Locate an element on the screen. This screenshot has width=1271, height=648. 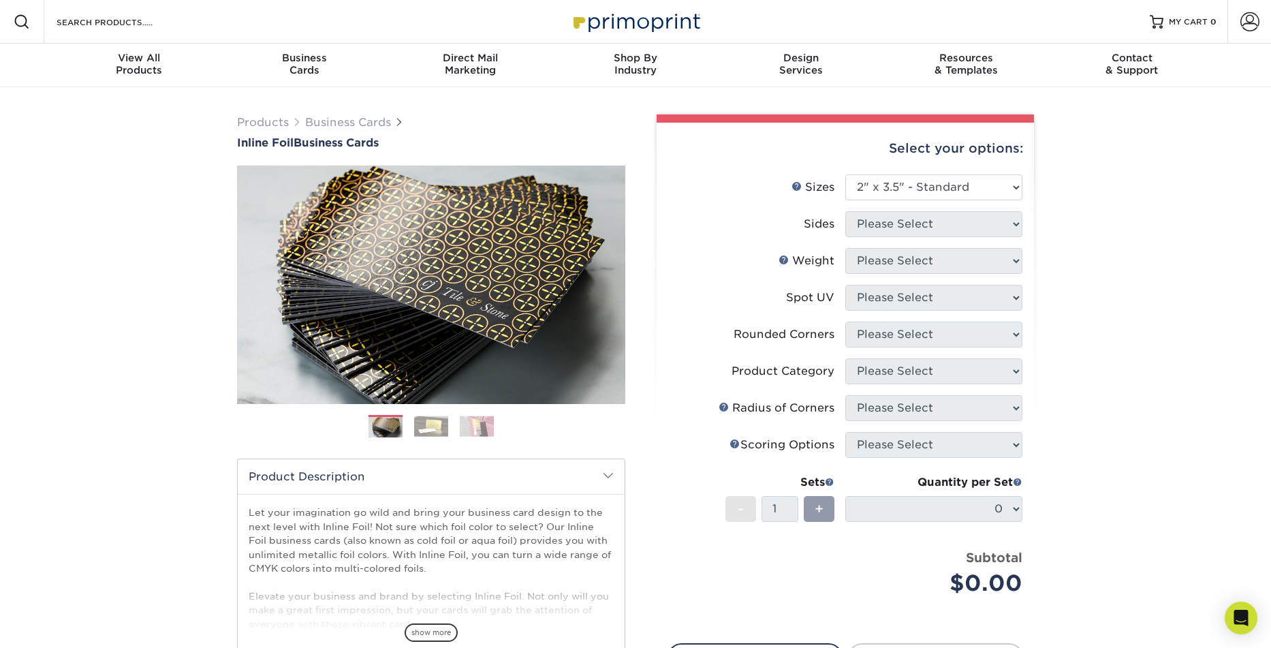
div: Sets is located at coordinates (780, 482).